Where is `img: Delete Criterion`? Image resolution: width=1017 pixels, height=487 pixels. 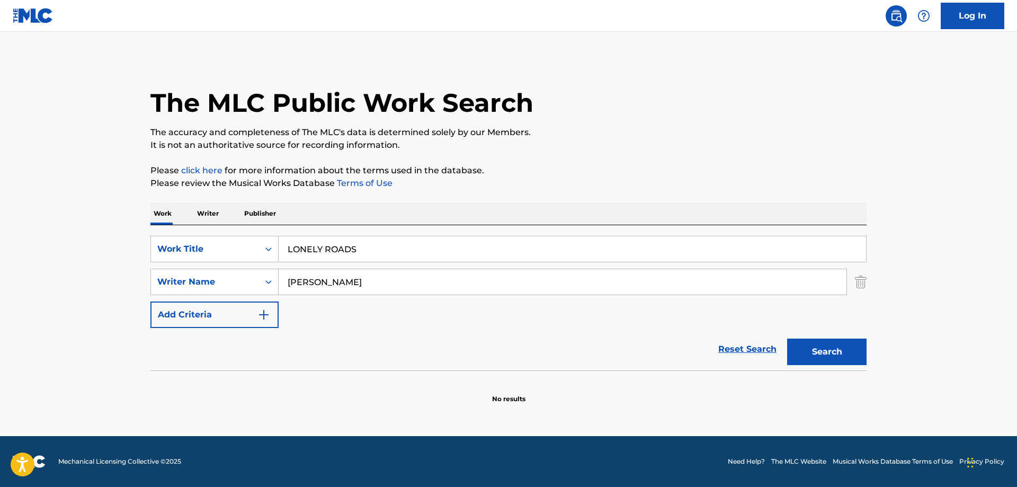 img: Delete Criterion is located at coordinates (861, 282).